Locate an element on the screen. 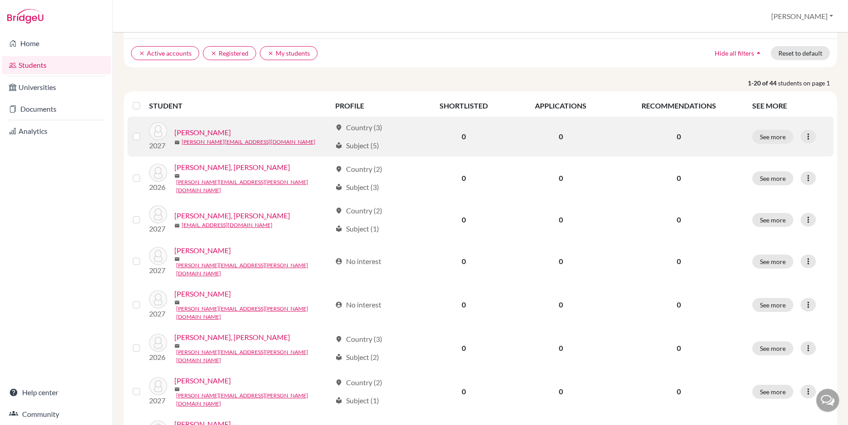 Image resolution: width=848 pixels, height=425 pixels. div: Subject (2) is located at coordinates (357, 357).